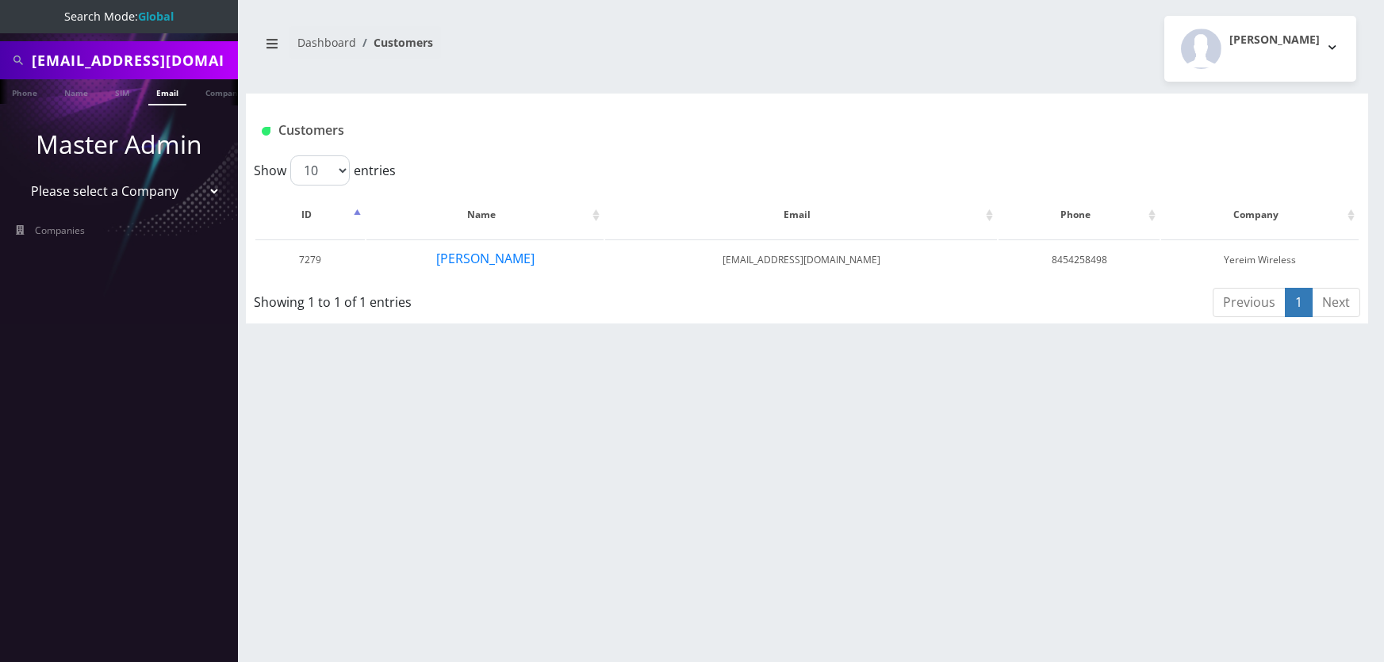  Describe the element at coordinates (801, 215) in the screenshot. I see `th: Email: activate to sort column ascending` at that location.